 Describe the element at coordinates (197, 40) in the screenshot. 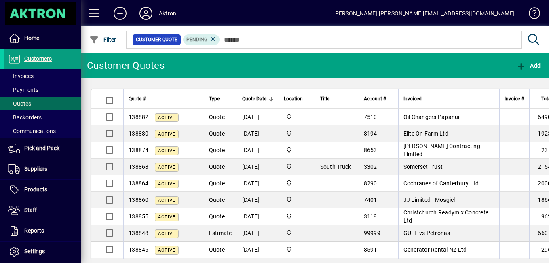

I see `span: Pending` at that location.